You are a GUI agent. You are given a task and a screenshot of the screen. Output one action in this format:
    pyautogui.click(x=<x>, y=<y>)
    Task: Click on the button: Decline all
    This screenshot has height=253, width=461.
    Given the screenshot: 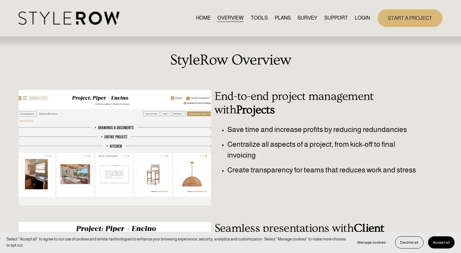 What is the action you would take?
    pyautogui.click(x=410, y=242)
    